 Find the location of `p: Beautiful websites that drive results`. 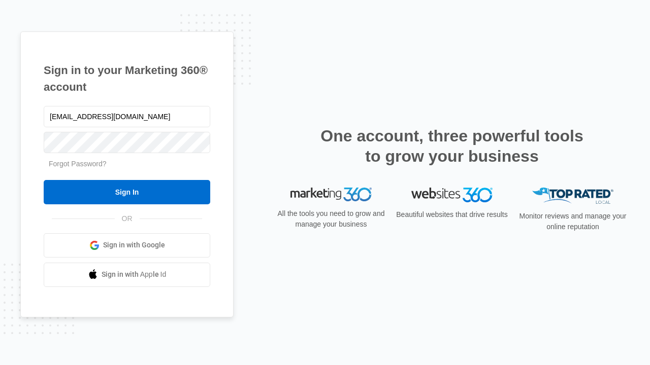

p: Beautiful websites that drive results is located at coordinates (452, 215).